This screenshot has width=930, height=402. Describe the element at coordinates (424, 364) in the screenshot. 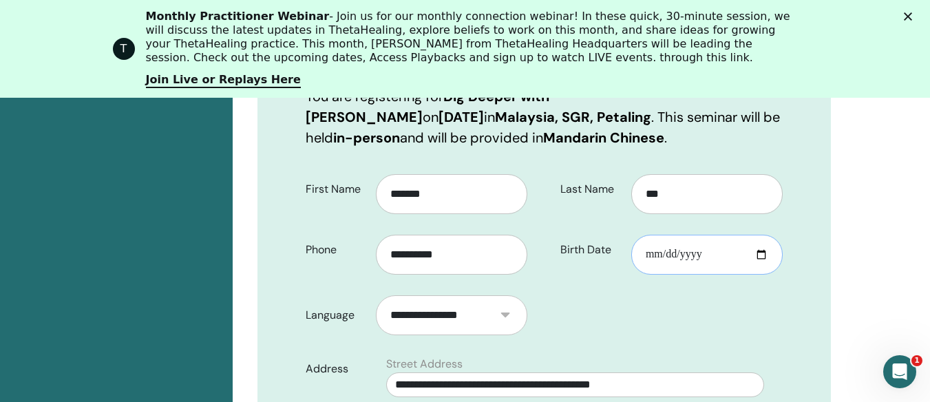

I see `label: Street Address` at that location.